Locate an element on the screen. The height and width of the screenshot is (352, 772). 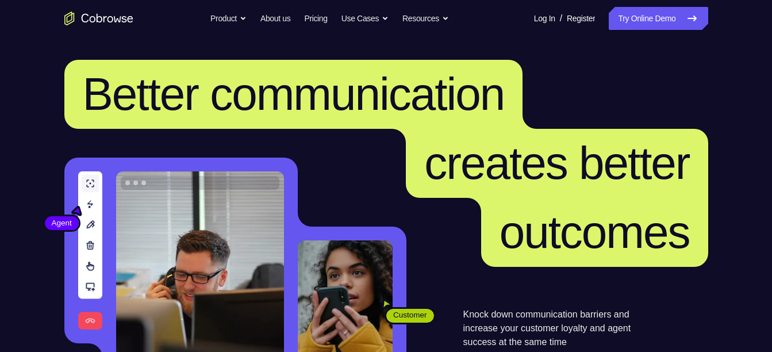
button: Resources is located at coordinates (426, 18).